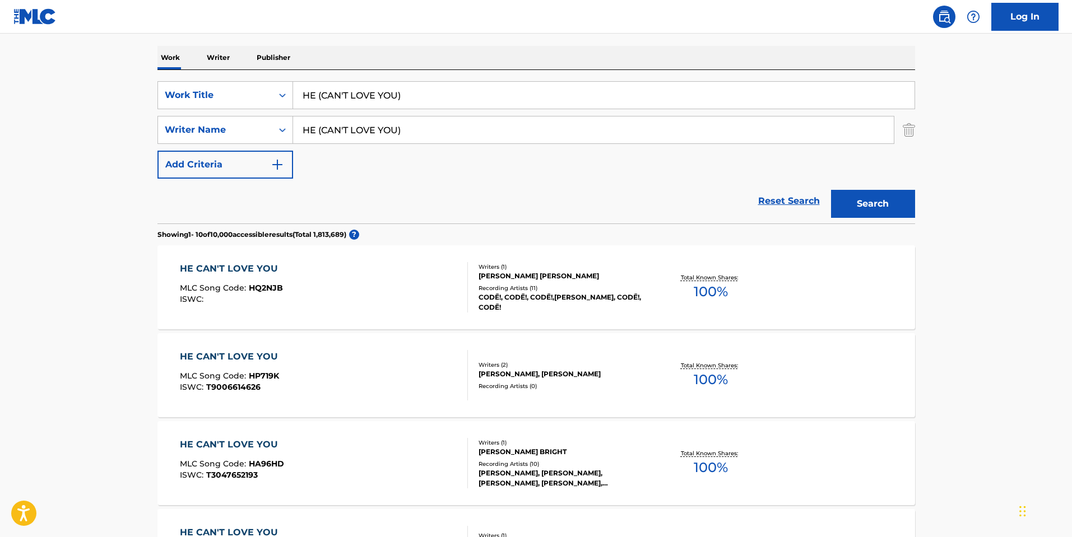  What do you see at coordinates (266, 288) in the screenshot?
I see `span: HQ2NJB` at bounding box center [266, 288].